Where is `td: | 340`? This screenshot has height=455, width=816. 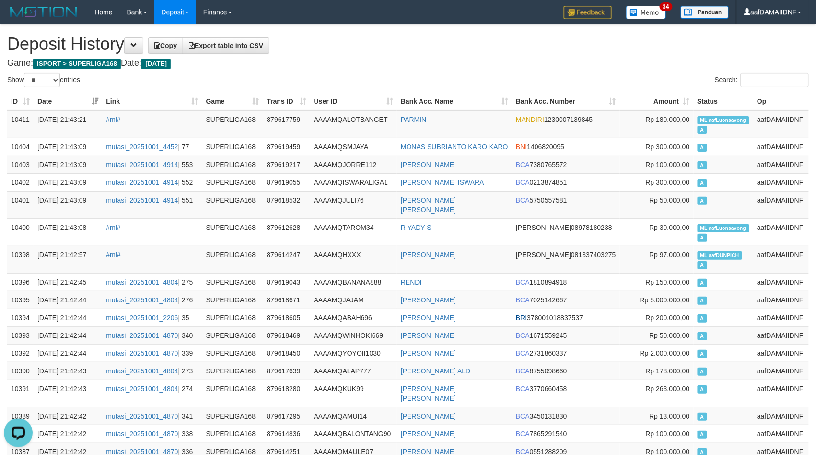 td: | 340 is located at coordinates (152, 335).